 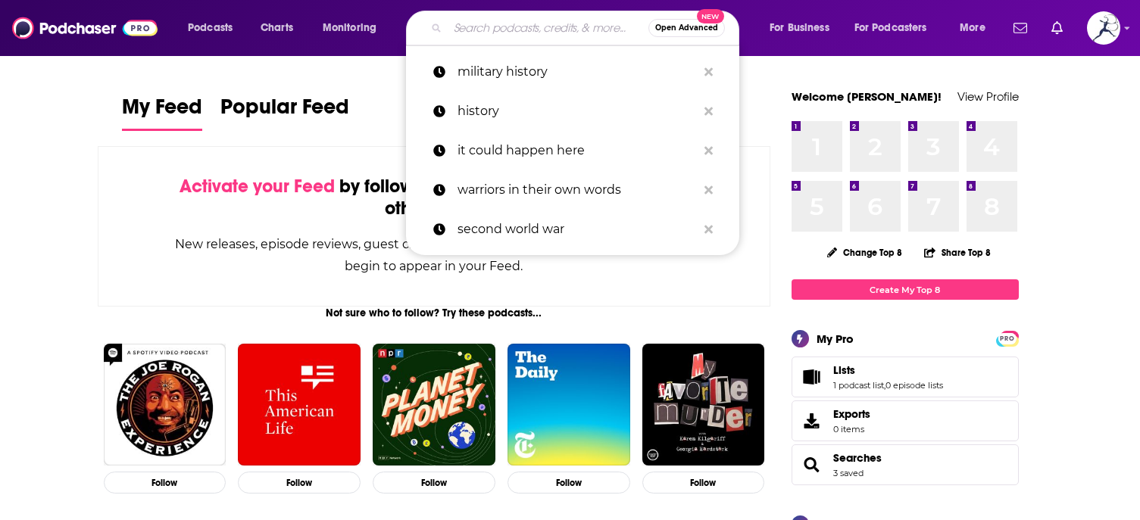 I want to click on a: Exports, so click(x=905, y=421).